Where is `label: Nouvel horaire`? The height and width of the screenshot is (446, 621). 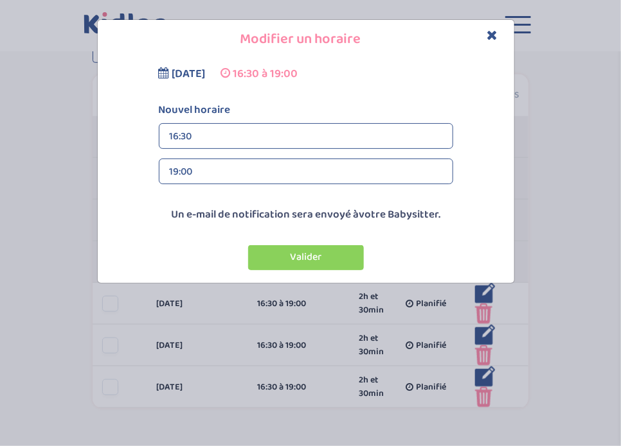 label: Nouvel horaire is located at coordinates (306, 110).